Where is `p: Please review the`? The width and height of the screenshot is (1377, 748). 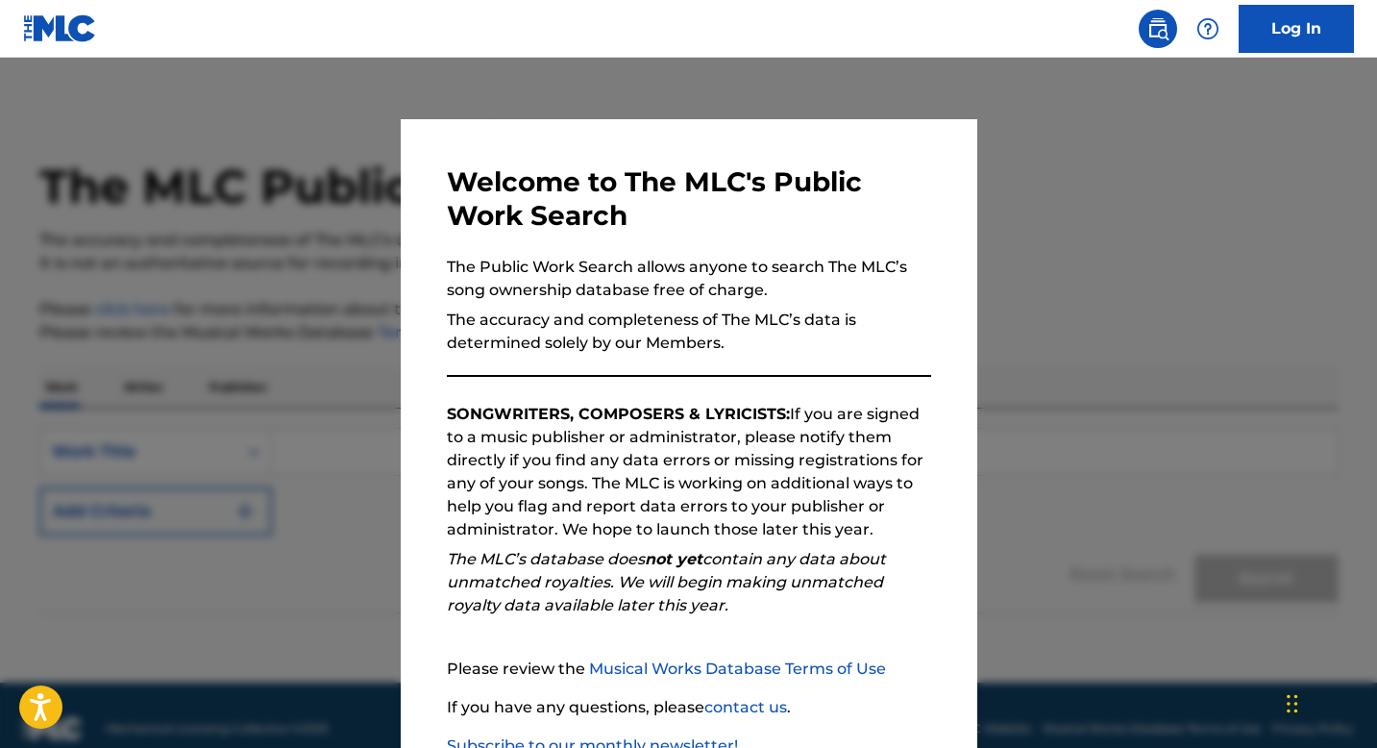 p: Please review the is located at coordinates (689, 669).